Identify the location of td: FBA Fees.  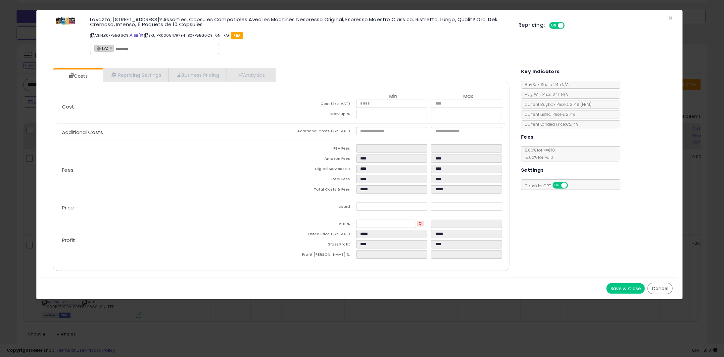
(318, 149).